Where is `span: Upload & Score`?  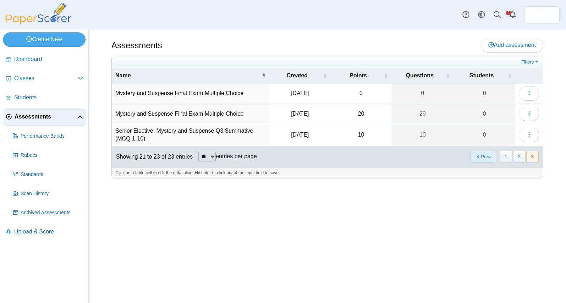
span: Upload & Score is located at coordinates (49, 232).